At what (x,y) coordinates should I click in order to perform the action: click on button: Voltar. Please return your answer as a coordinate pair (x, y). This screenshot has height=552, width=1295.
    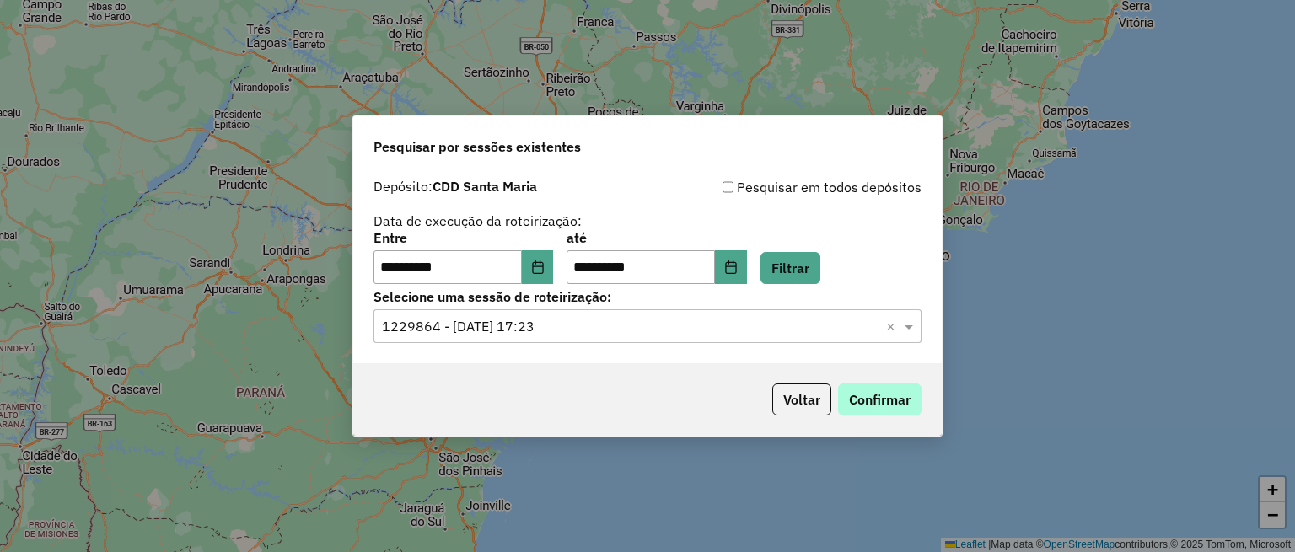
    Looking at the image, I should click on (802, 400).